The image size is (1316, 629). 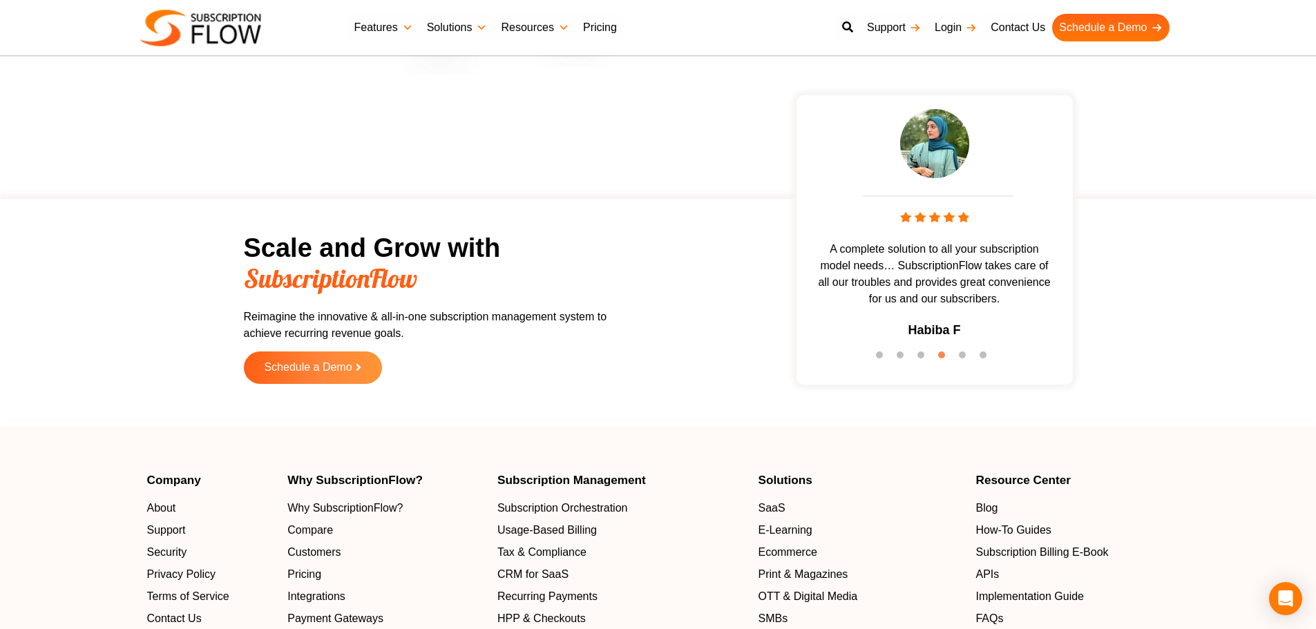 What do you see at coordinates (1042, 553) in the screenshot?
I see `span: Subscription Billing E-Book` at bounding box center [1042, 553].